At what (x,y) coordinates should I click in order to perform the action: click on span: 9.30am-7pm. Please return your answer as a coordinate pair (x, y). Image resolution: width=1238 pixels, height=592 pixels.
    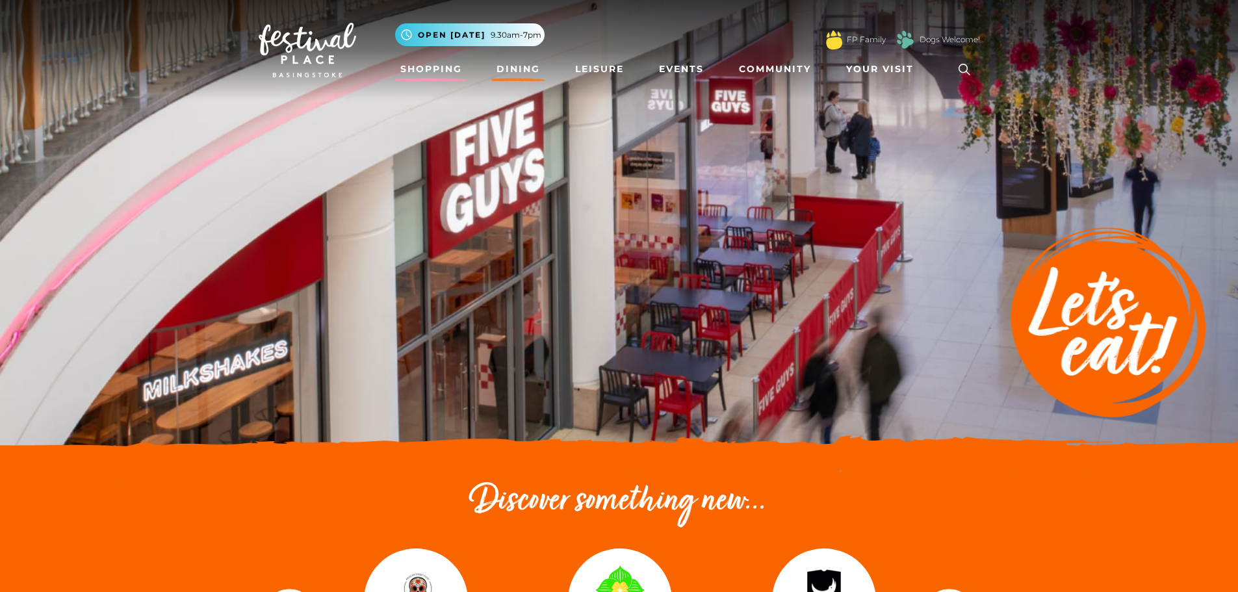
    Looking at the image, I should click on (516, 35).